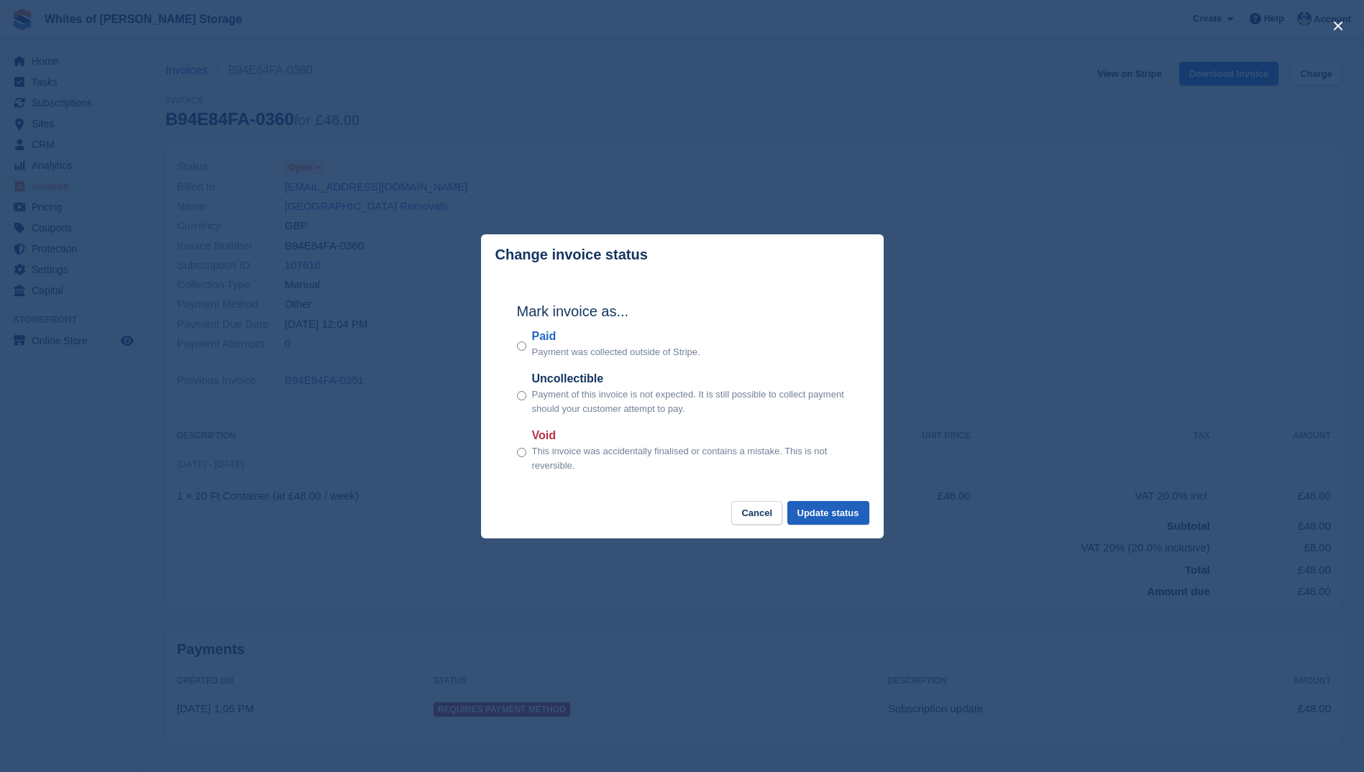 This screenshot has width=1364, height=772. What do you see at coordinates (829, 513) in the screenshot?
I see `button: Update status` at bounding box center [829, 513].